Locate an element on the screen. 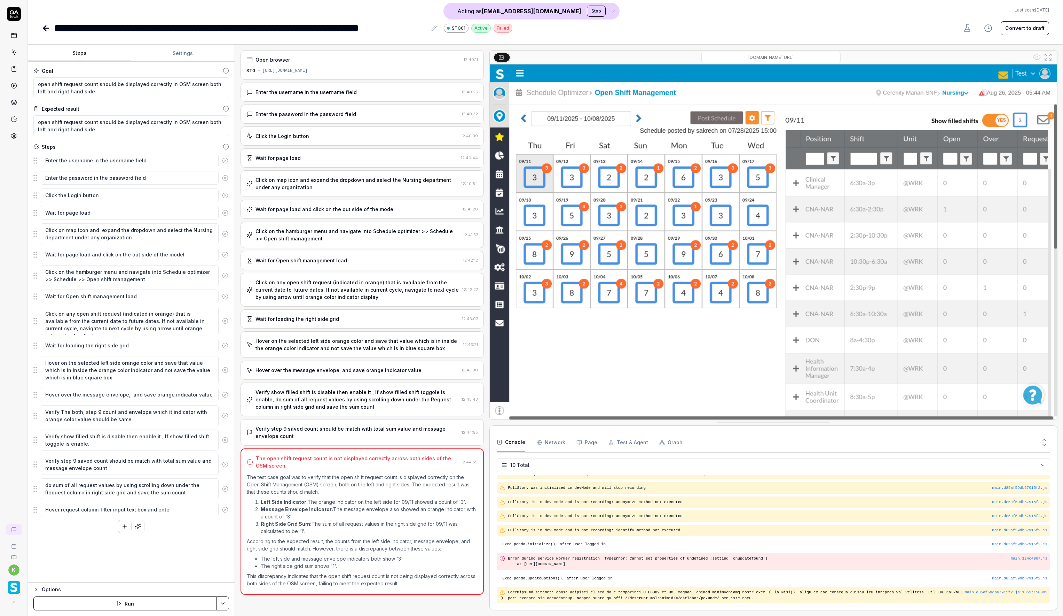 The image size is (1063, 616). p: This discrepancy indicates that the open shift request count is not being displayed correctly acr... is located at coordinates (362, 579).